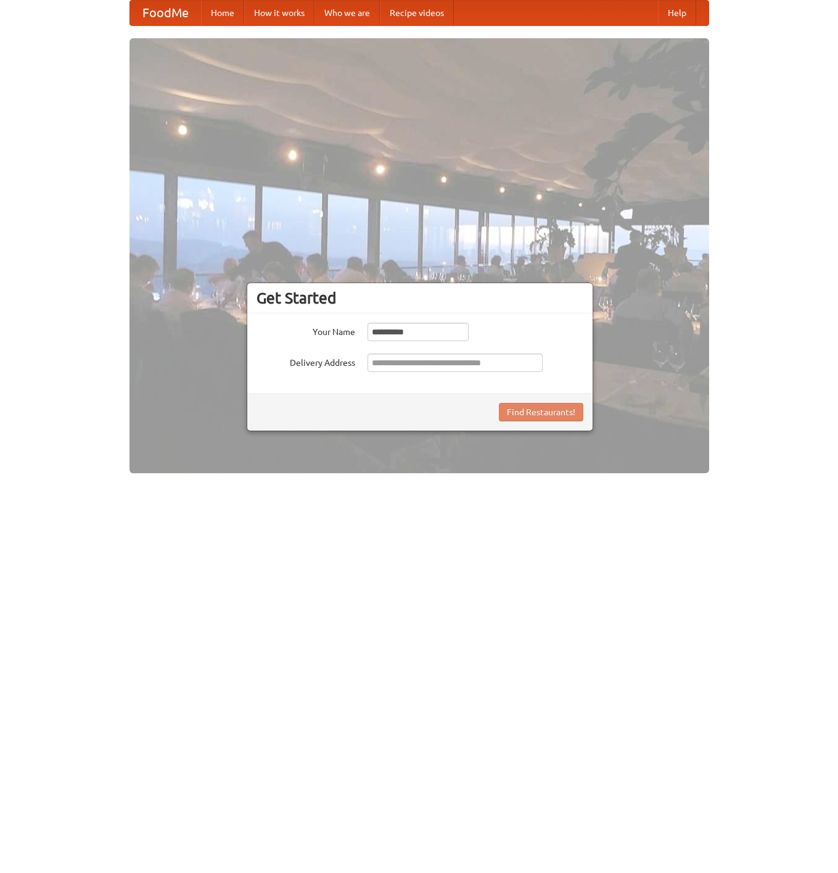 This screenshot has height=873, width=838. Describe the element at coordinates (677, 13) in the screenshot. I see `a: Help` at that location.